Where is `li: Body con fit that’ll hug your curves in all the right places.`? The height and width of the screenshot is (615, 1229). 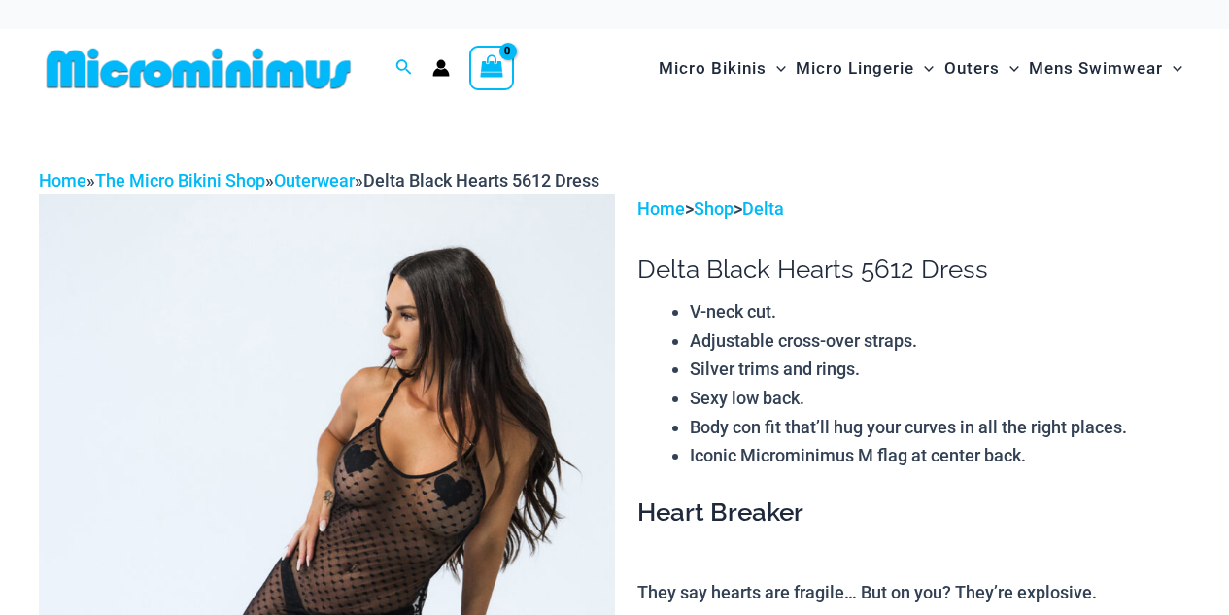
li: Body con fit that’ll hug your curves in all the right places. is located at coordinates (940, 428).